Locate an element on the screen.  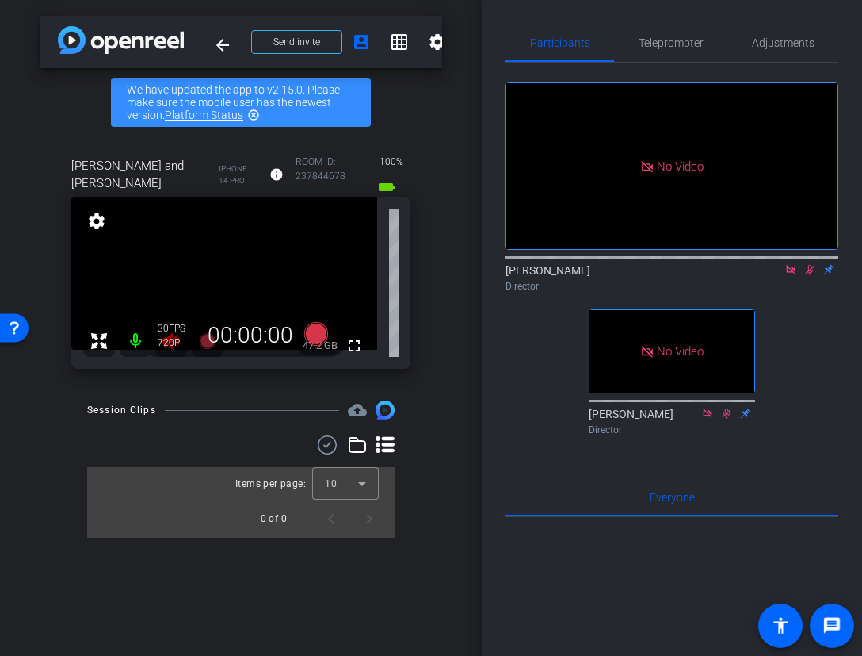
div: 720P is located at coordinates (178, 342).